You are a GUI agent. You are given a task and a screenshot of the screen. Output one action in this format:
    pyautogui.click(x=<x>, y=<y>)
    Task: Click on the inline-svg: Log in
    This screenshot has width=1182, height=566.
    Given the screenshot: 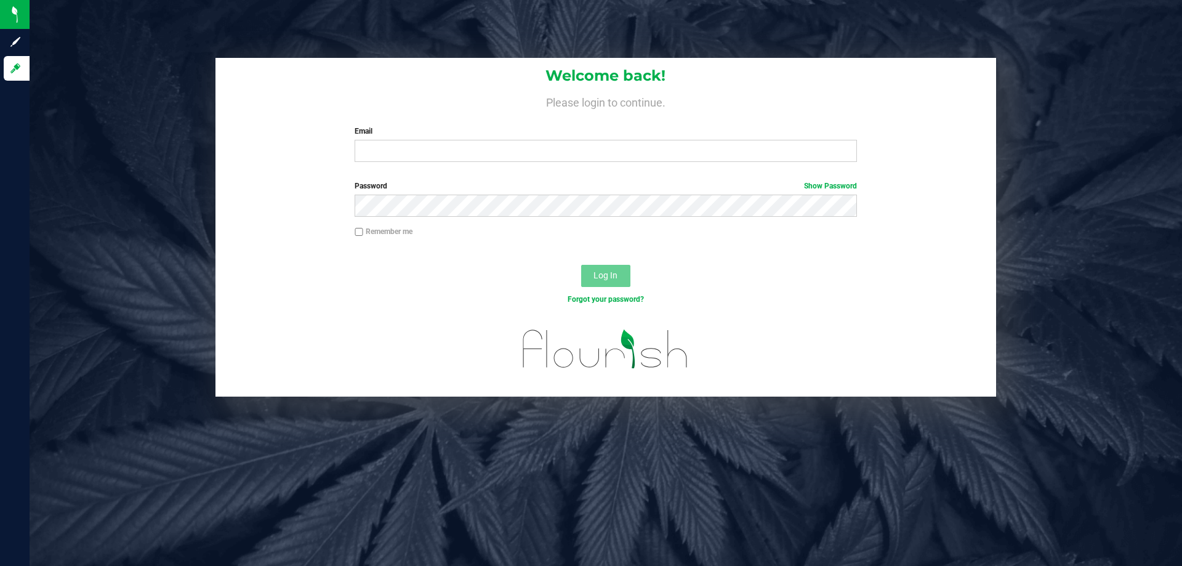 What is the action you would take?
    pyautogui.click(x=15, y=68)
    